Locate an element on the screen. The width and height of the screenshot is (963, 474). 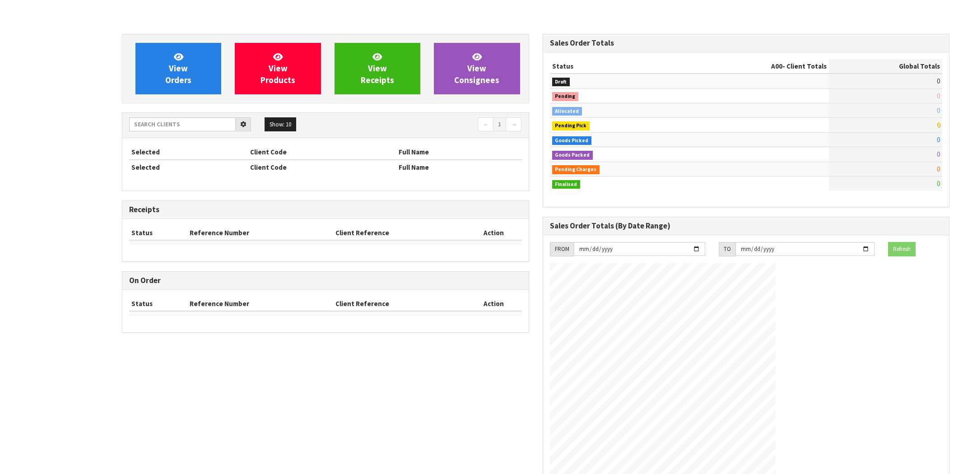
a: ViewReceipts is located at coordinates (377, 69).